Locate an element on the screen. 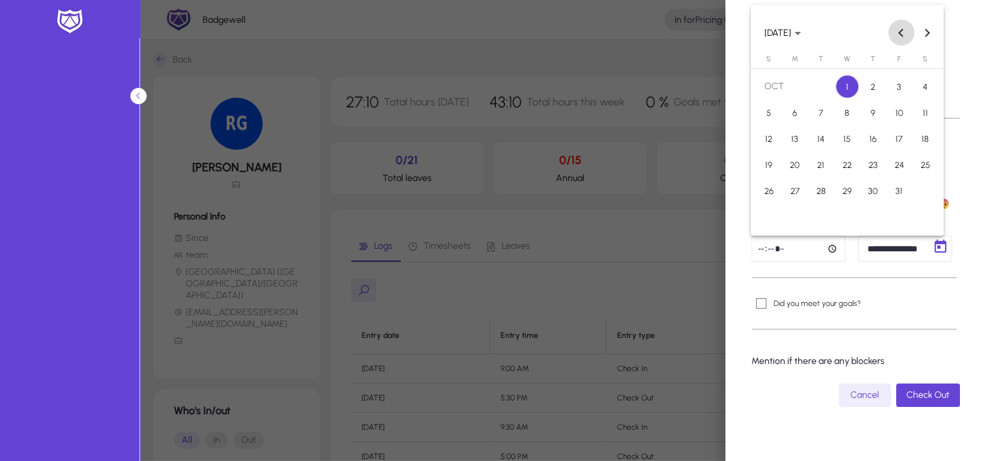  span: 26 is located at coordinates (769, 191).